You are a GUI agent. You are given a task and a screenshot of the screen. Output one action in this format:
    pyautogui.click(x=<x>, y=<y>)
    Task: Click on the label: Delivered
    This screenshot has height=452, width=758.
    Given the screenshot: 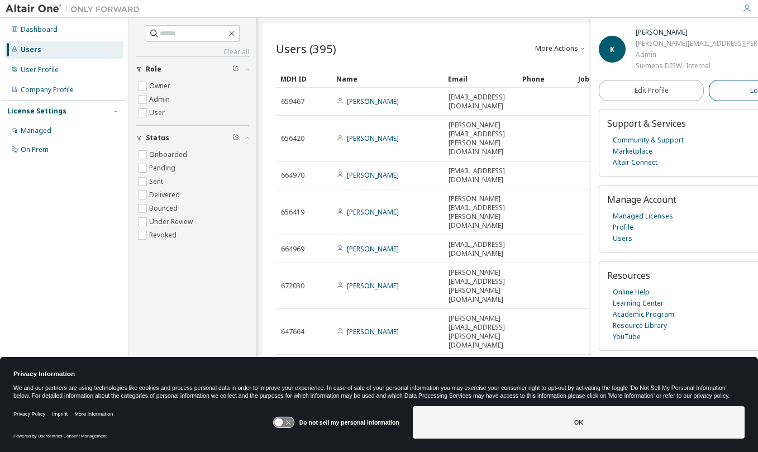 What is the action you would take?
    pyautogui.click(x=165, y=195)
    